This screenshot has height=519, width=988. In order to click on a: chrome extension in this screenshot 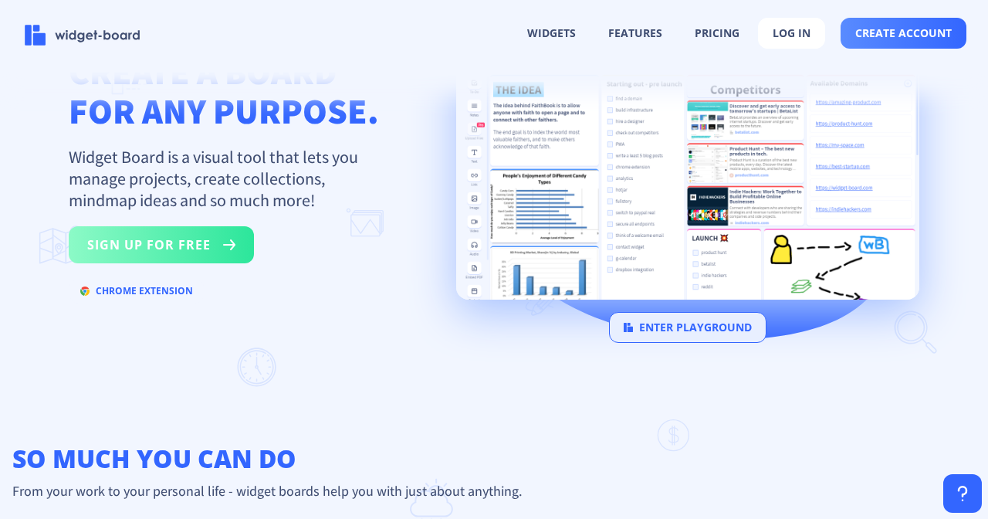, I will do `click(137, 295)`.